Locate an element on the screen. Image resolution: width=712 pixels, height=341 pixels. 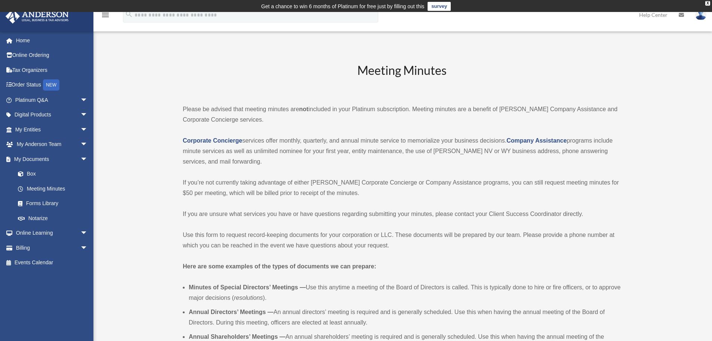
strong: Corporate Concierge is located at coordinates (212, 140).